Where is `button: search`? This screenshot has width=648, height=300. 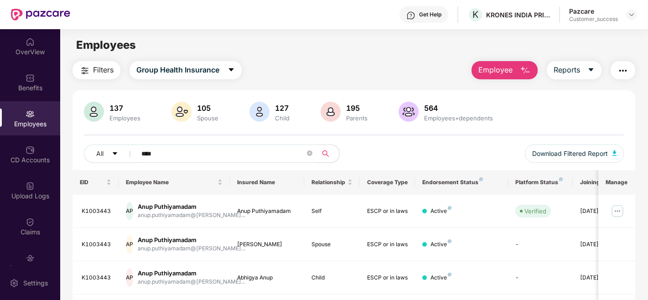 button: search is located at coordinates (329, 154).